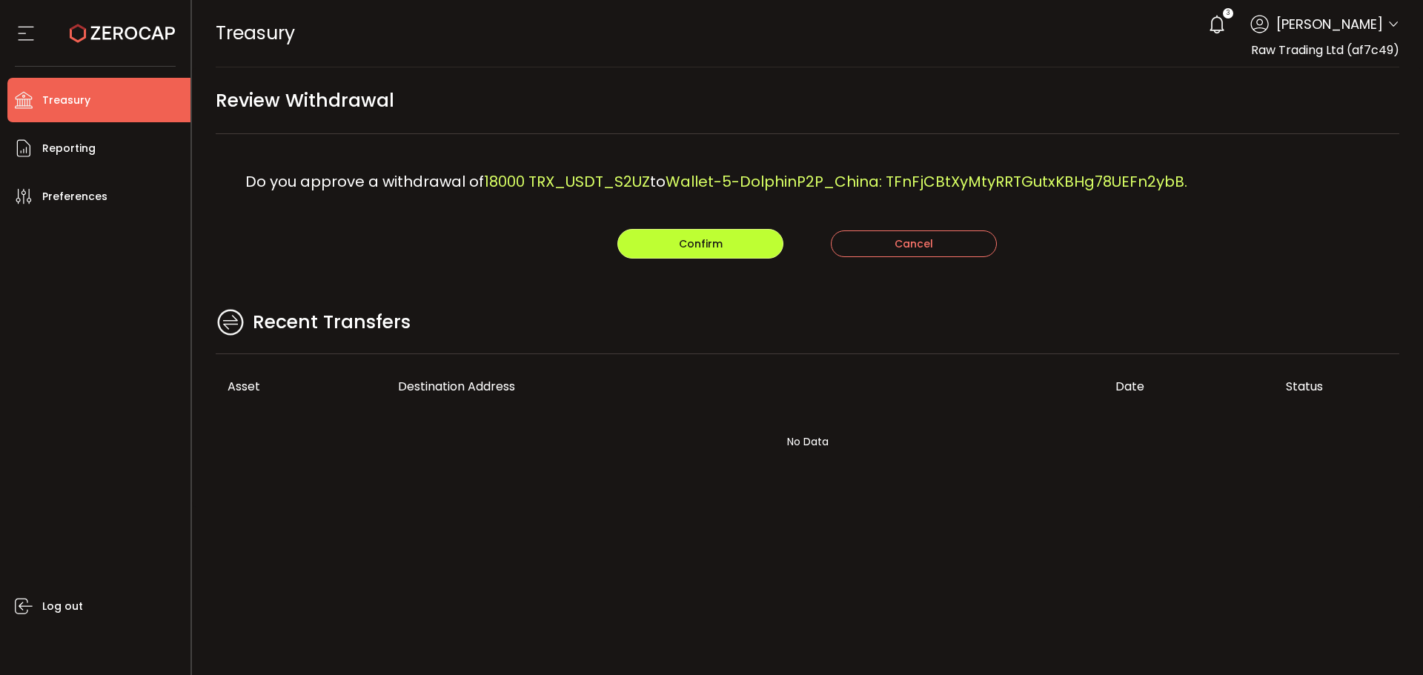 Image resolution: width=1423 pixels, height=675 pixels. I want to click on span: Log out, so click(62, 606).